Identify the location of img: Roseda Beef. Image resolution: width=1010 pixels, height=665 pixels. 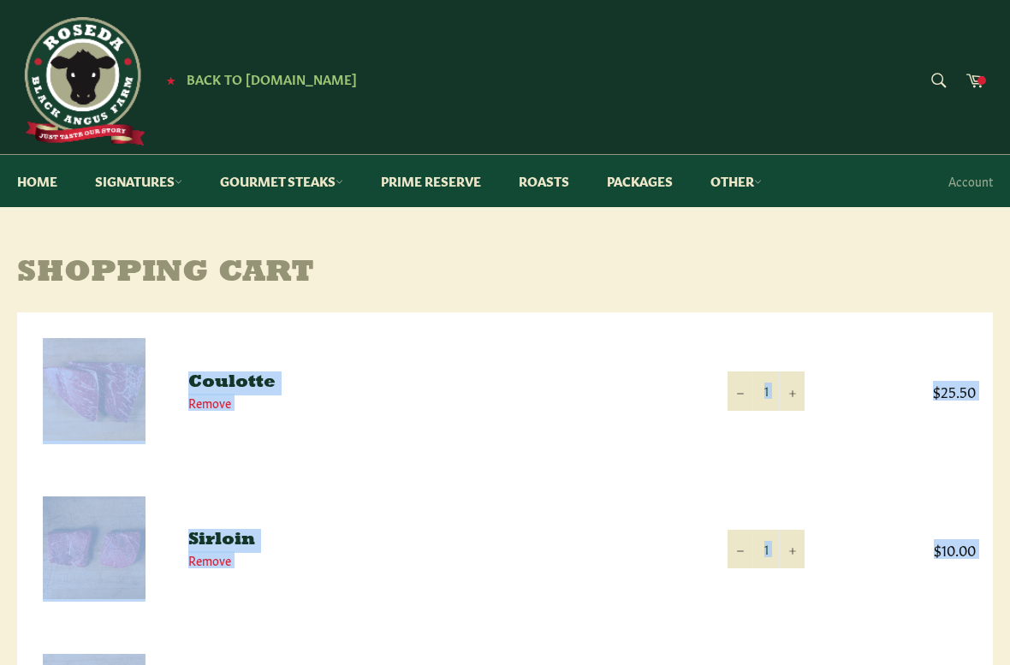
(81, 81).